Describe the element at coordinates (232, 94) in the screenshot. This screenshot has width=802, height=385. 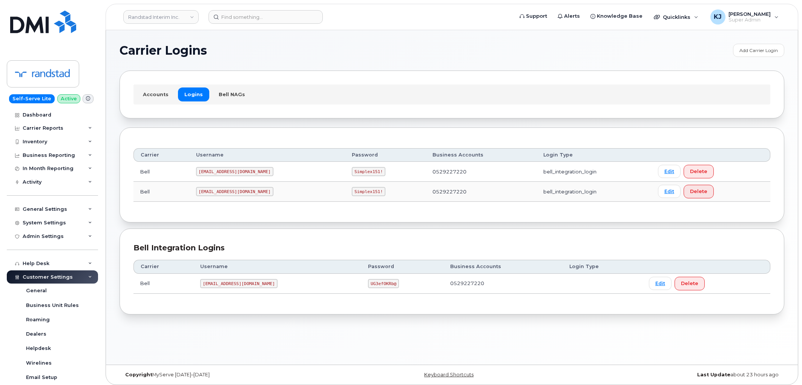
I see `a: Bell NAGs` at that location.